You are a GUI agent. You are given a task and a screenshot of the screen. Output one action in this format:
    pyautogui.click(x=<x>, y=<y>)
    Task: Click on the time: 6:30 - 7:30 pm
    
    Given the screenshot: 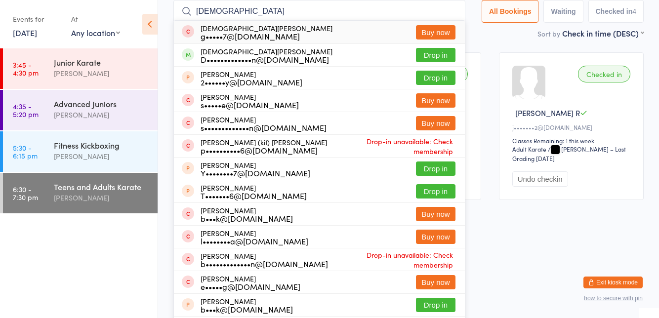 What is the action you would take?
    pyautogui.click(x=25, y=193)
    